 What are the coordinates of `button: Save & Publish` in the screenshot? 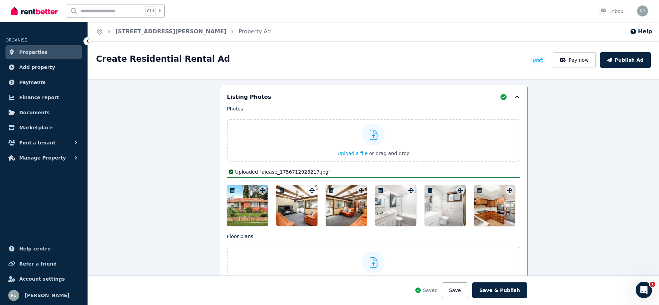 It's located at (499, 290).